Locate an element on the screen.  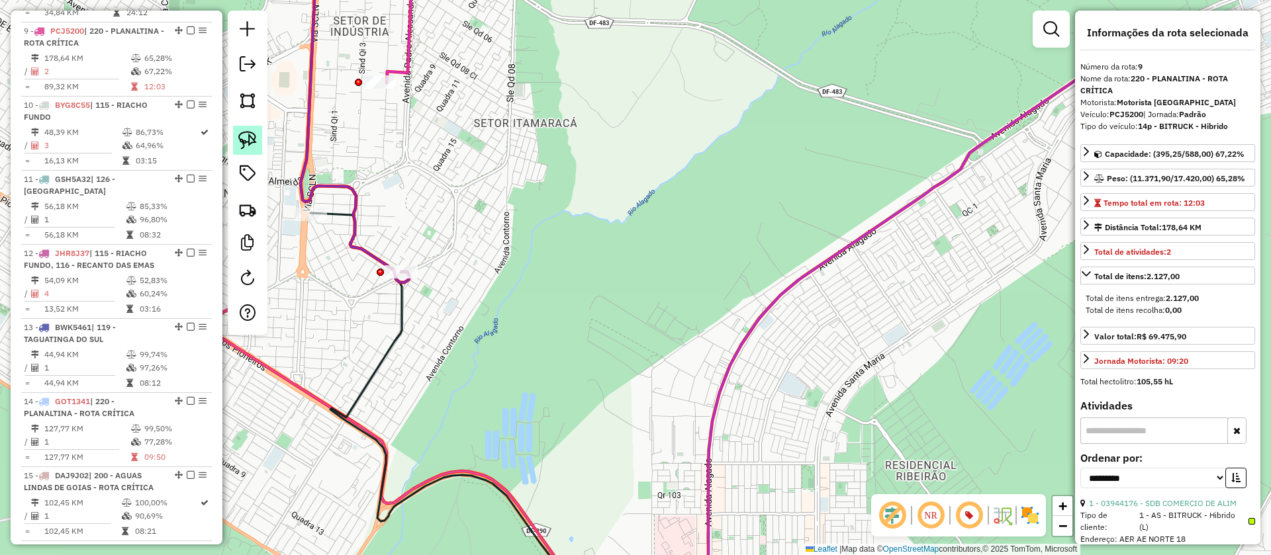
a: Tempo total em rota: 12:03 is located at coordinates (1167, 202).